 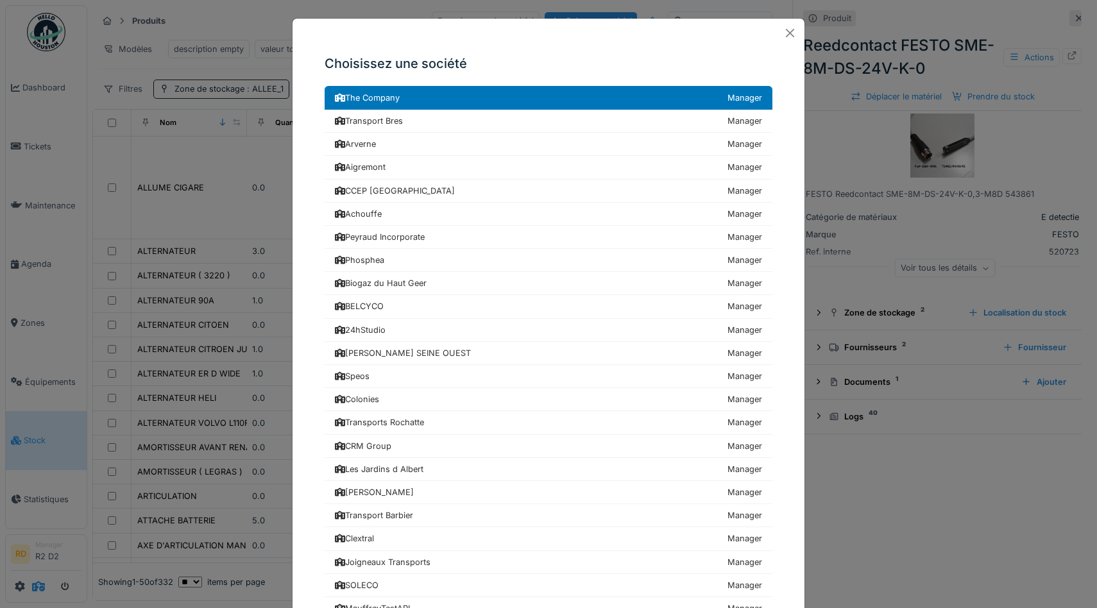 I want to click on div: CRM Group, so click(x=363, y=446).